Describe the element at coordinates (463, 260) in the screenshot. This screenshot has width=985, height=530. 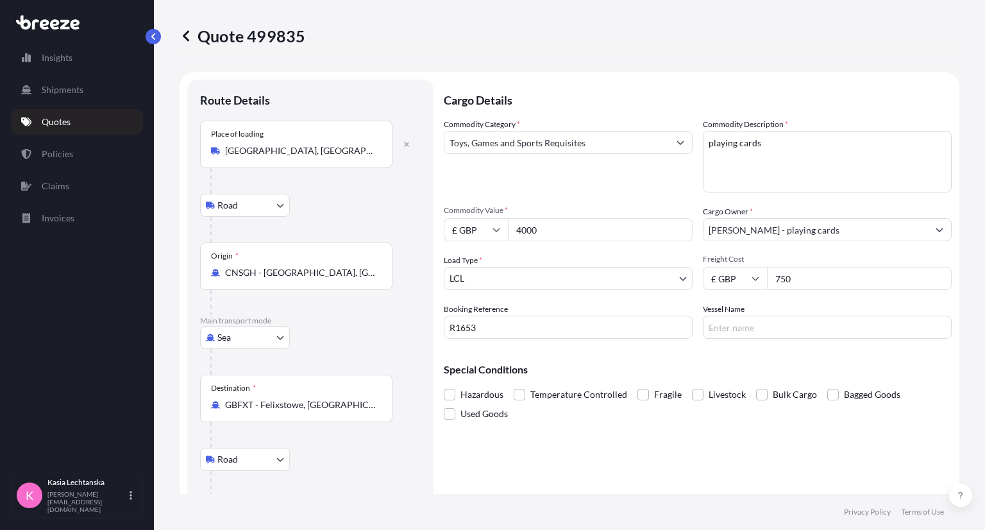
I see `span: Load Type` at that location.